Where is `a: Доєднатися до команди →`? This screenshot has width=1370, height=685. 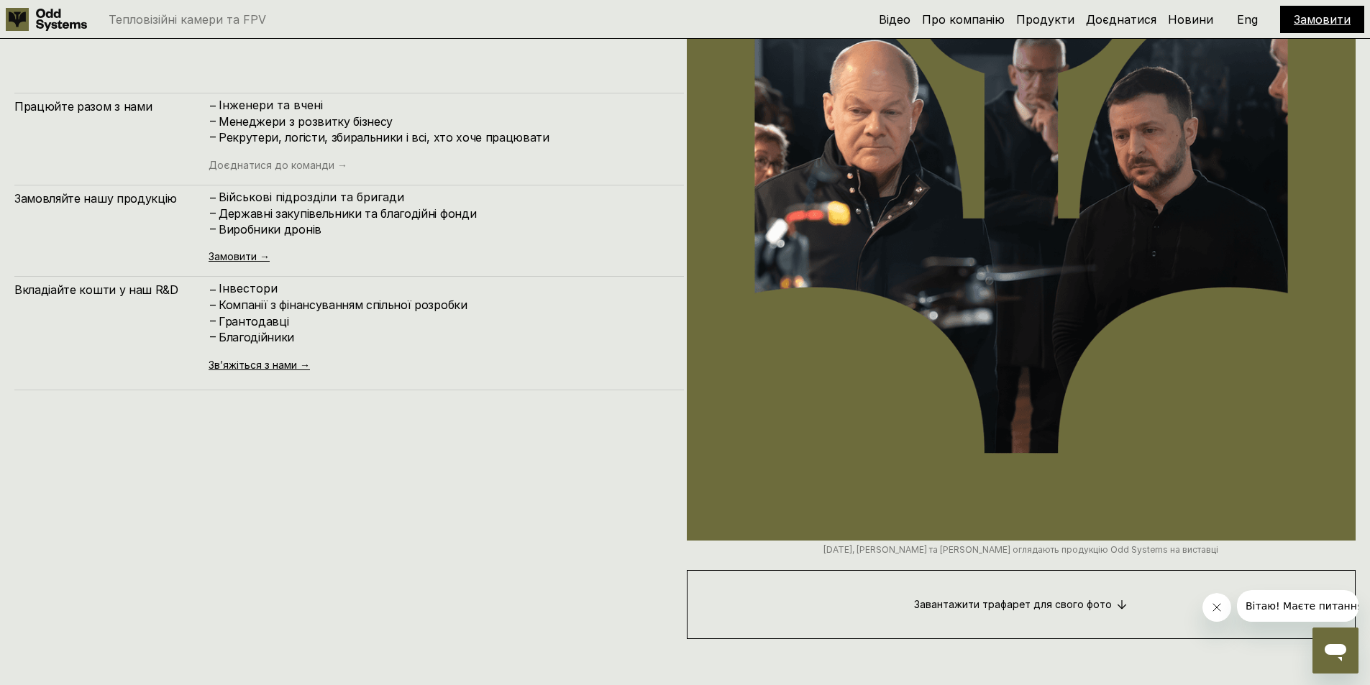
a: Доєднатися до команди → is located at coordinates (278, 165).